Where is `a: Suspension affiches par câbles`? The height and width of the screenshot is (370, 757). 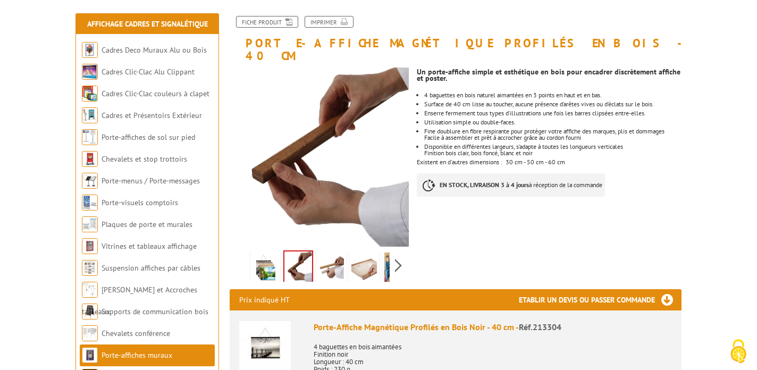
a: Suspension affiches par câbles is located at coordinates (151, 268).